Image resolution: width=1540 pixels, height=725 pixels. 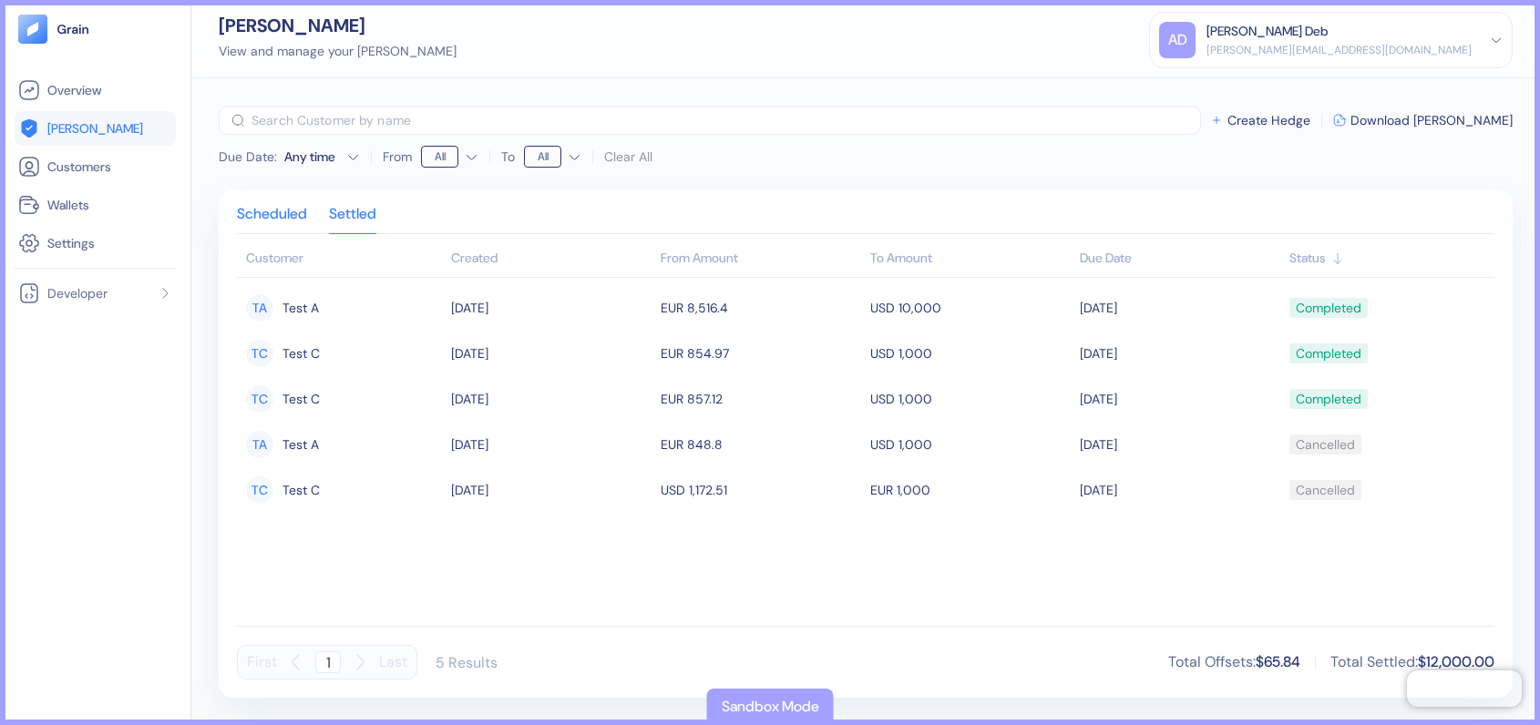 What do you see at coordinates (33, 29) in the screenshot?
I see `img: logo-tablet-V2.svg` at bounding box center [33, 29].